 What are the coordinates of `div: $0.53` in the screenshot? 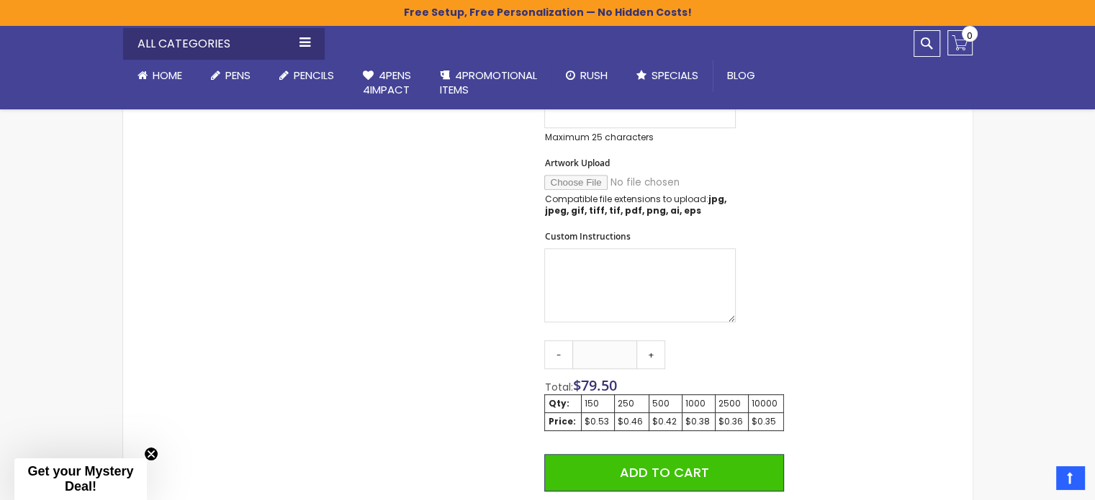 It's located at (598, 422).